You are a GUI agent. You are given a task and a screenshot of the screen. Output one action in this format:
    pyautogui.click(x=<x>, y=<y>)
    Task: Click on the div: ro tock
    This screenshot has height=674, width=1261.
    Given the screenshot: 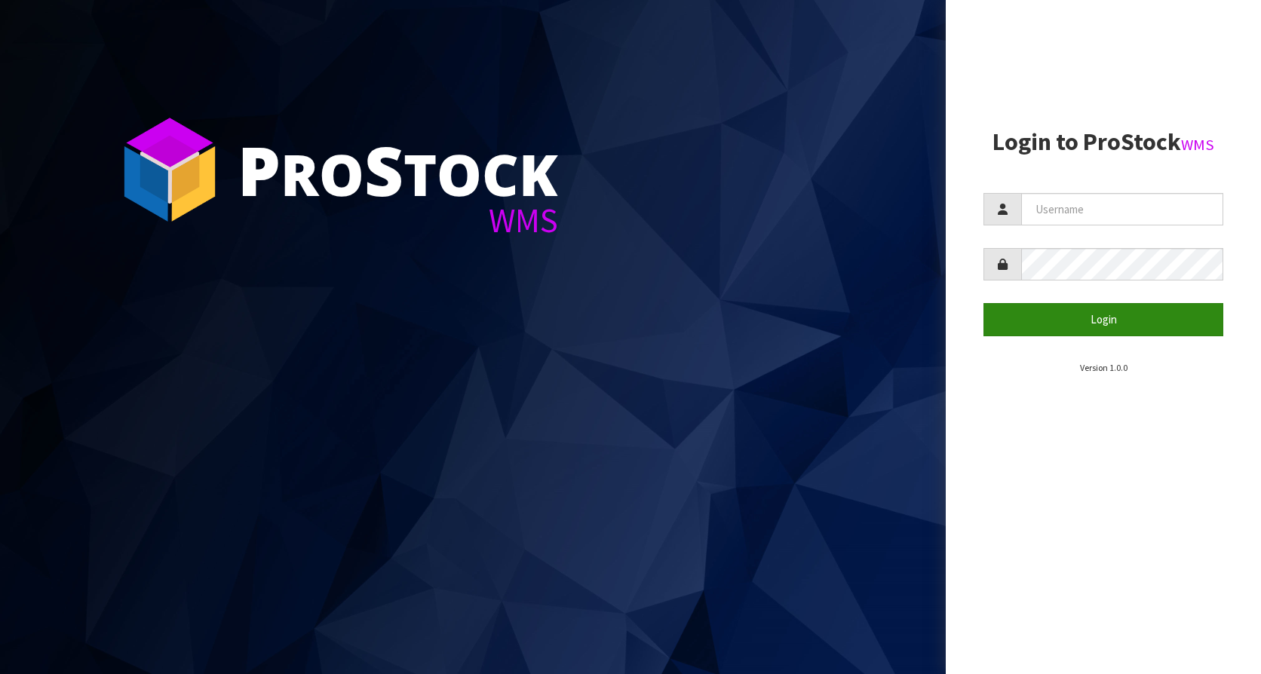 What is the action you would take?
    pyautogui.click(x=397, y=170)
    